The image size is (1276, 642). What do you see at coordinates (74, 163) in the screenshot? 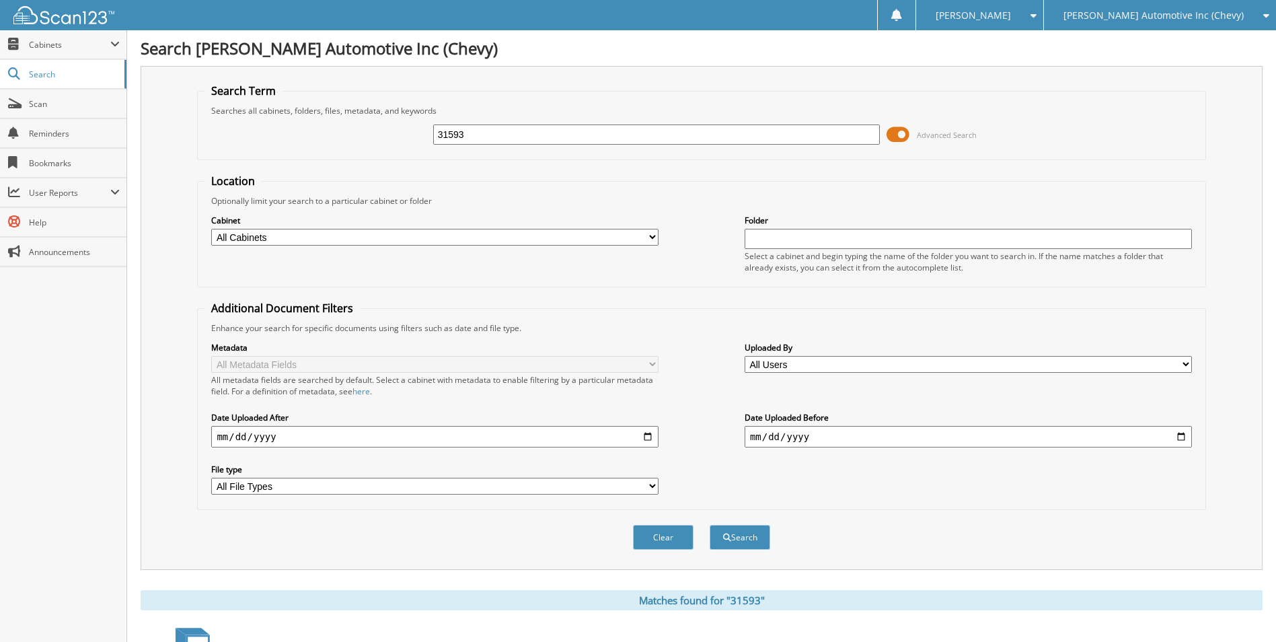
I see `span: Bookmarks` at bounding box center [74, 163].